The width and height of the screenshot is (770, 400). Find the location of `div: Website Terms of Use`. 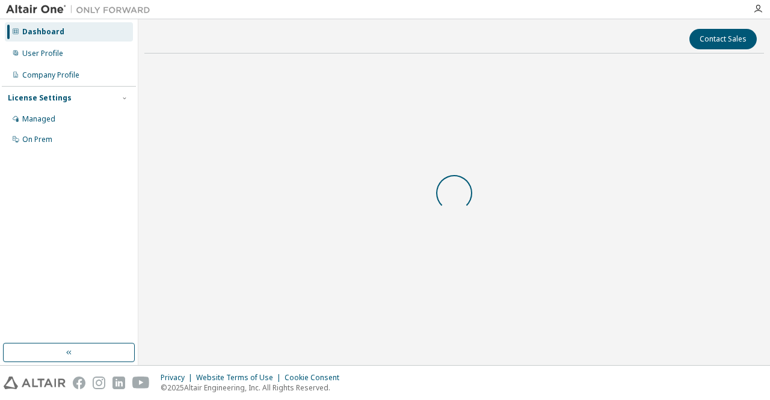

div: Website Terms of Use is located at coordinates (240, 378).